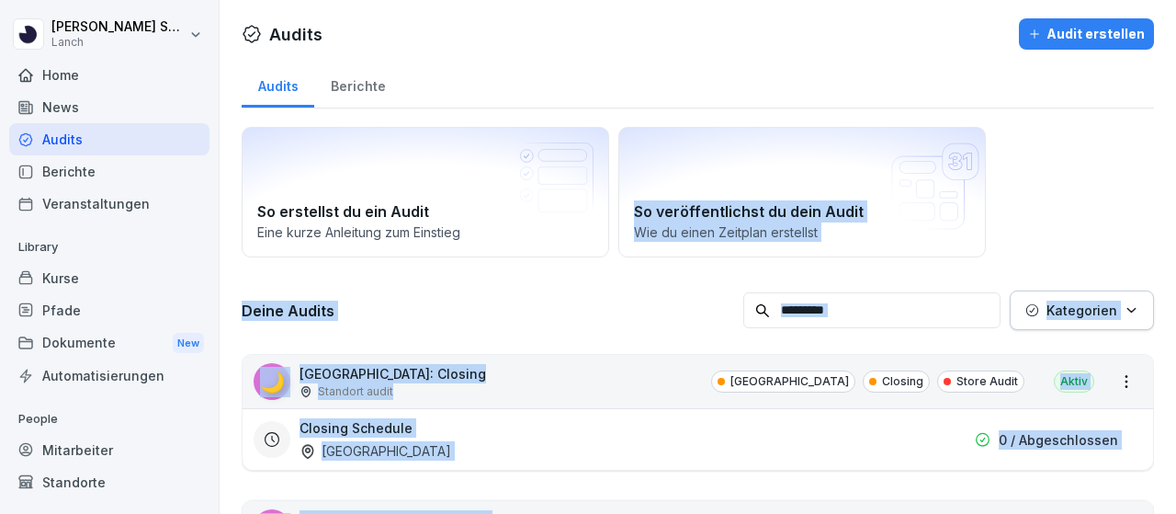 The width and height of the screenshot is (1176, 514). Describe the element at coordinates (109, 278) in the screenshot. I see `div: Kurse` at that location.